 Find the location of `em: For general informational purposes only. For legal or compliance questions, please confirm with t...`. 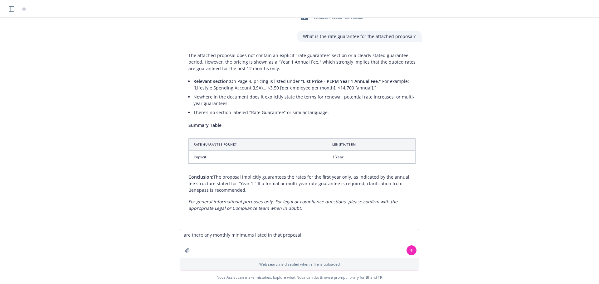

em: For general informational purposes only. For legal or compliance questions, please confirm with t... is located at coordinates (293, 205).